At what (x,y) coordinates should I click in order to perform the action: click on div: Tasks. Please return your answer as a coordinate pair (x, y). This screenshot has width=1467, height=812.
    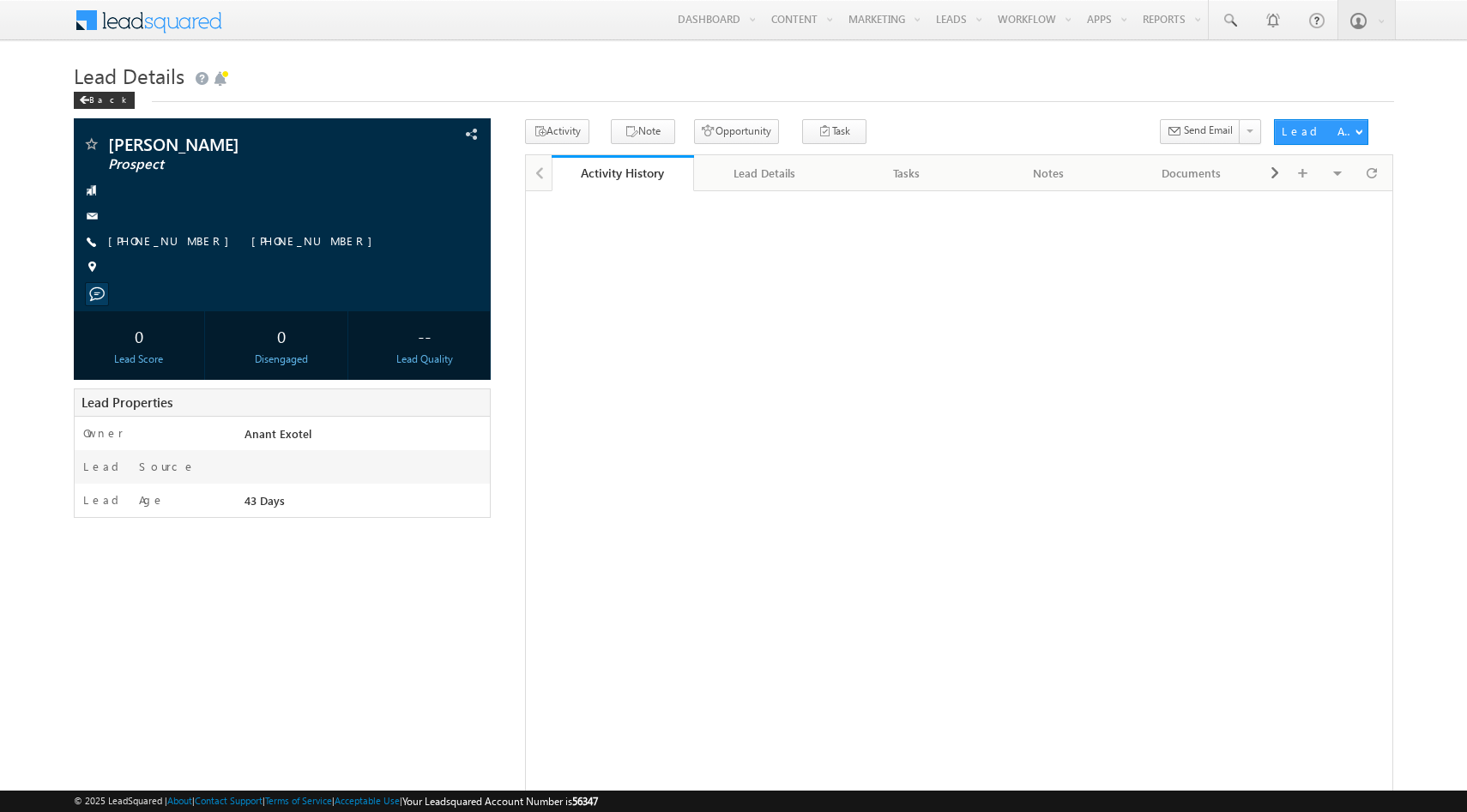
    Looking at the image, I should click on (907, 173).